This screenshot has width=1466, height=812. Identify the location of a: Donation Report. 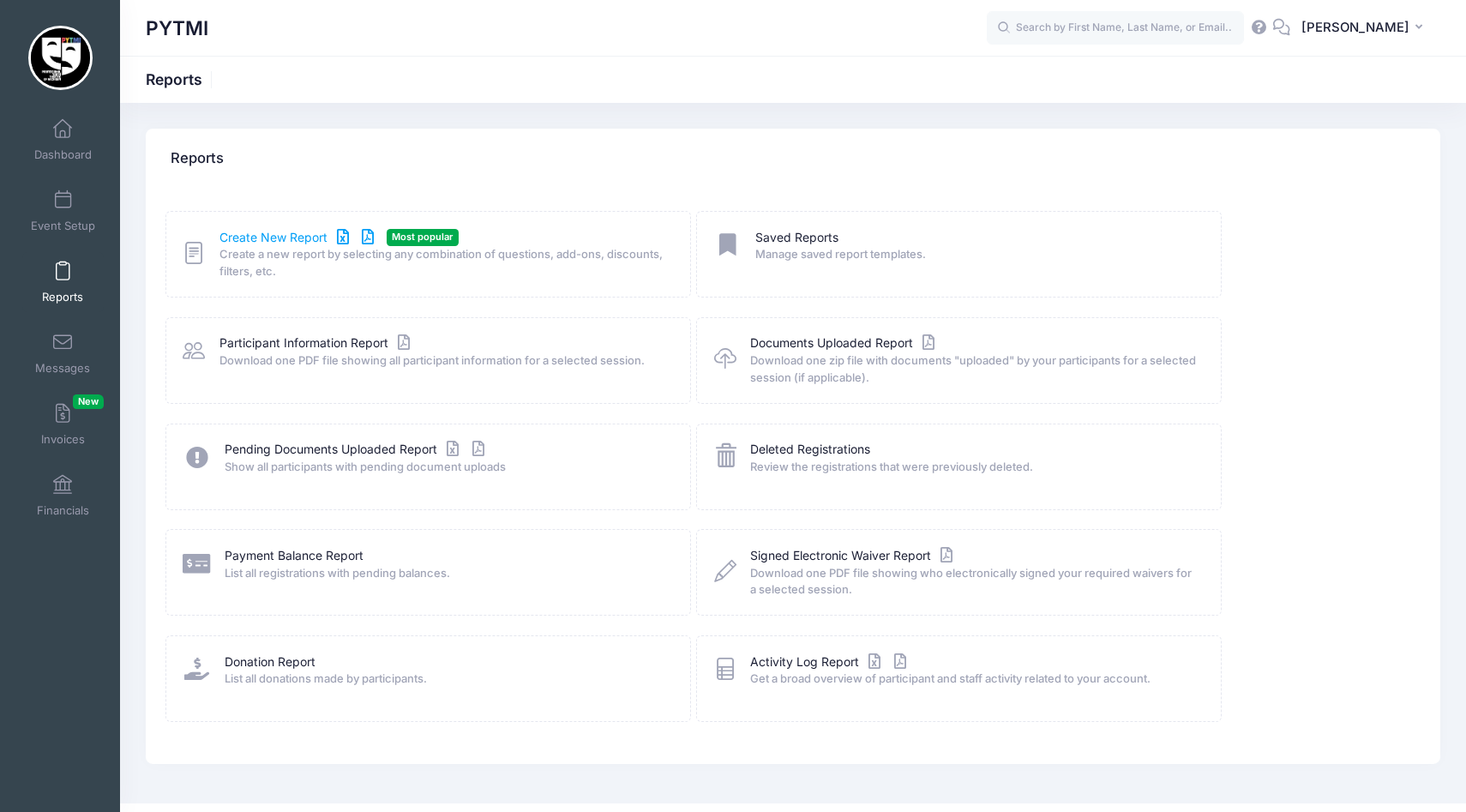
(270, 661).